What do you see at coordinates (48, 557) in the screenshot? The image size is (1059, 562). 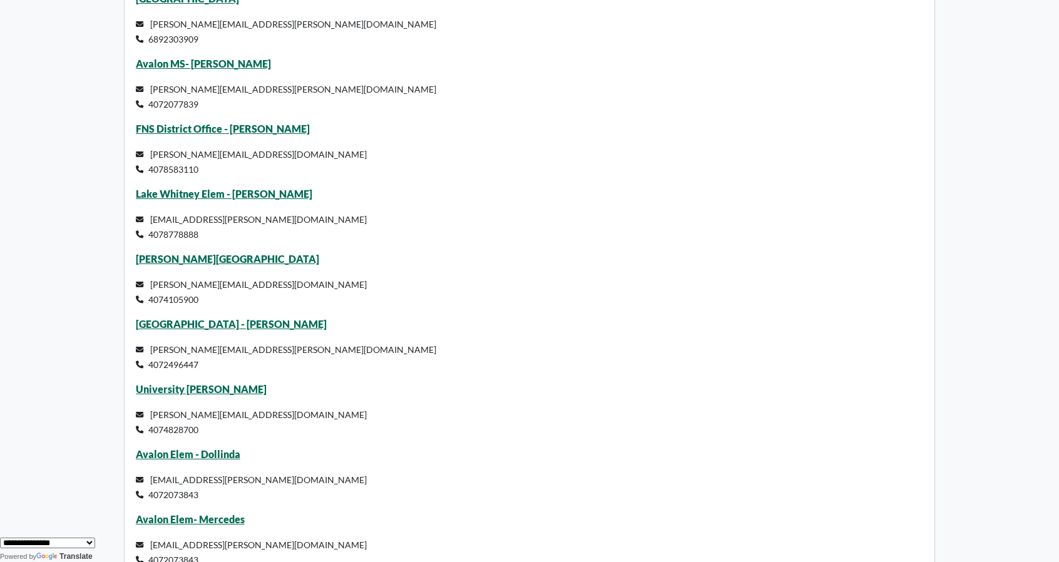 I see `img: Google Translate` at bounding box center [48, 557].